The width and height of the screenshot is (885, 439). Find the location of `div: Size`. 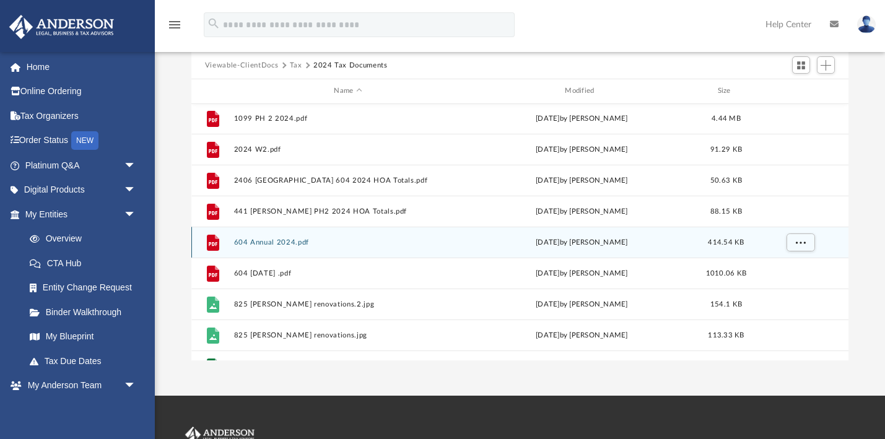

div: Size is located at coordinates (726, 91).